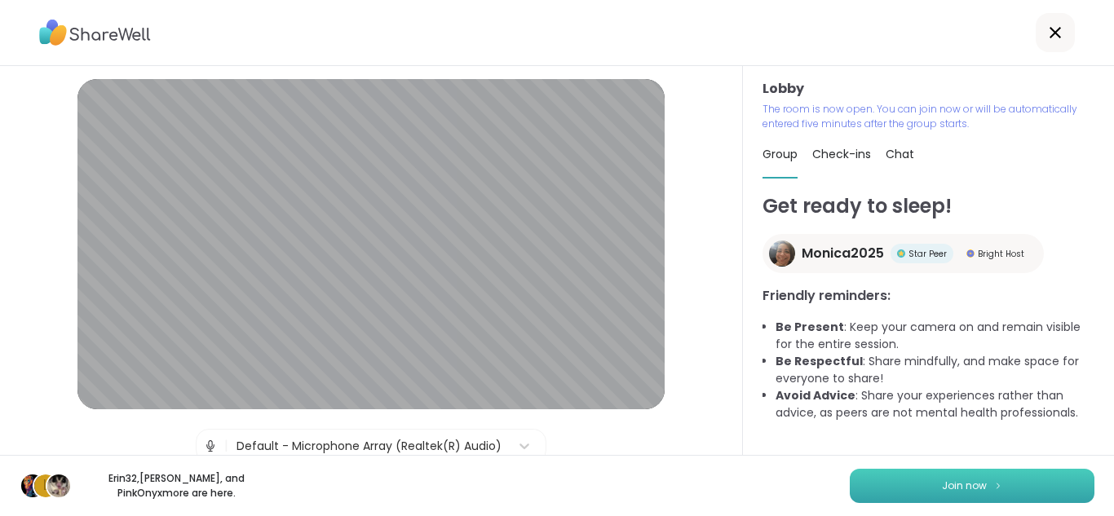  Describe the element at coordinates (903, 254) in the screenshot. I see `a: Monica2025Monica2025Star PeerStar PeerBright HostBright Host` at that location.